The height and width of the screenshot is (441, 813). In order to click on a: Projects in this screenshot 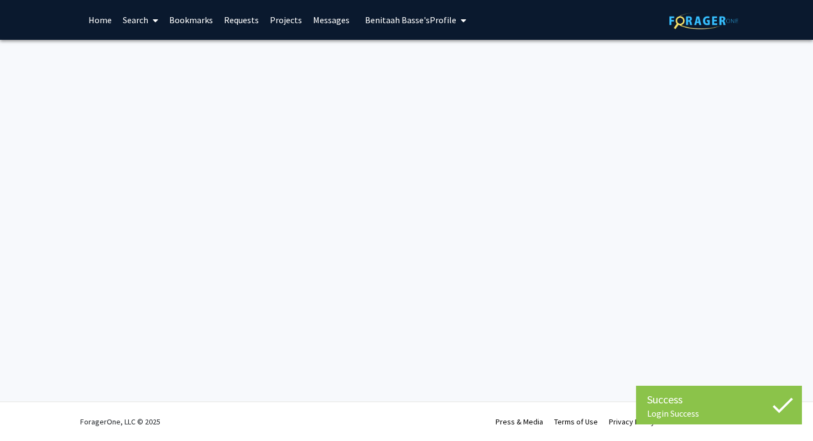, I will do `click(286, 20)`.